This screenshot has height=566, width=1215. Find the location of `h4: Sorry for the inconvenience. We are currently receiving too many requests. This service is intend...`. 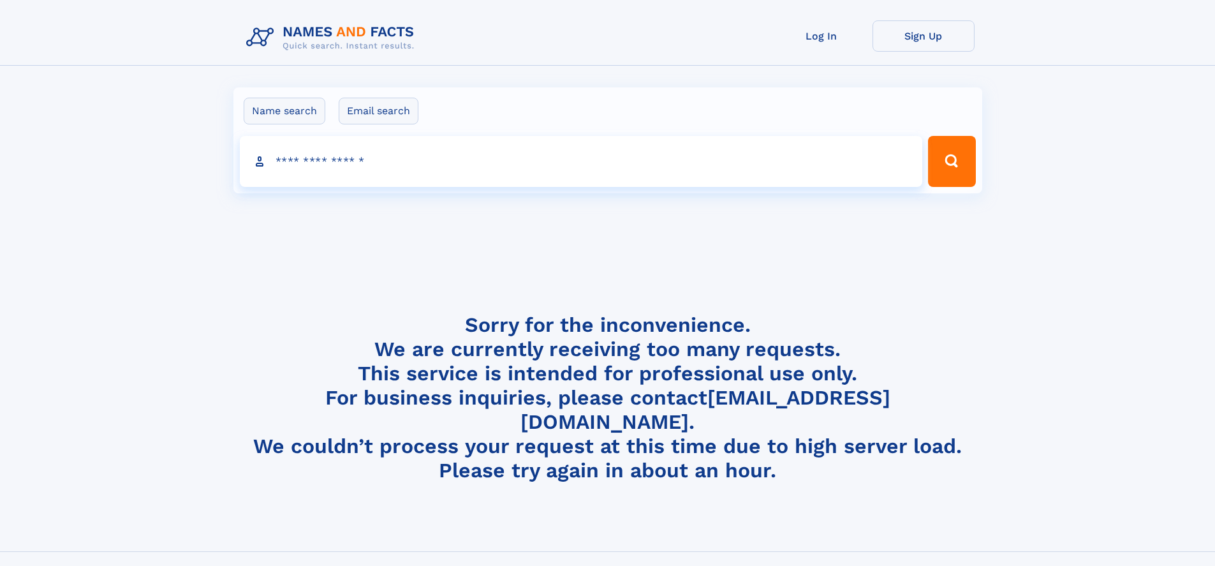

h4: Sorry for the inconvenience. We are currently receiving too many requests. This service is intend... is located at coordinates (608, 397).